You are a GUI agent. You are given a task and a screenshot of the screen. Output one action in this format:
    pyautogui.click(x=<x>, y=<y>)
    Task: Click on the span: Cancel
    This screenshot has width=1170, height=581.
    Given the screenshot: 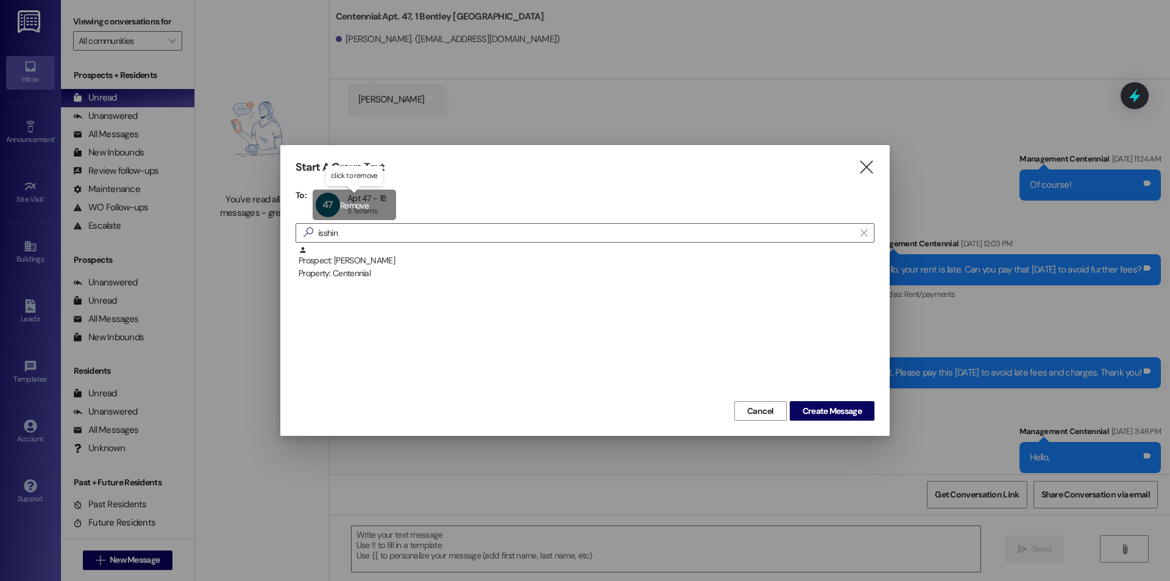 What is the action you would take?
    pyautogui.click(x=761, y=411)
    